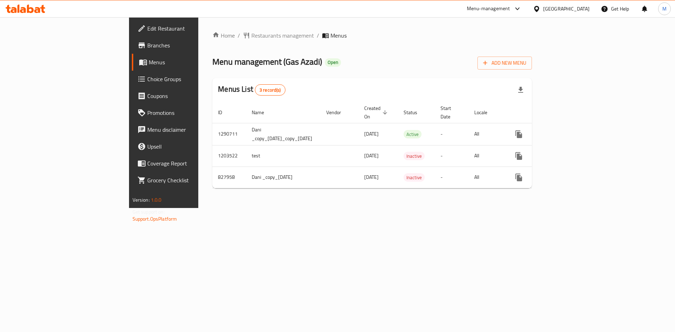  Describe the element at coordinates (187, 163) in the screenshot. I see `a: Coverage Report` at that location.